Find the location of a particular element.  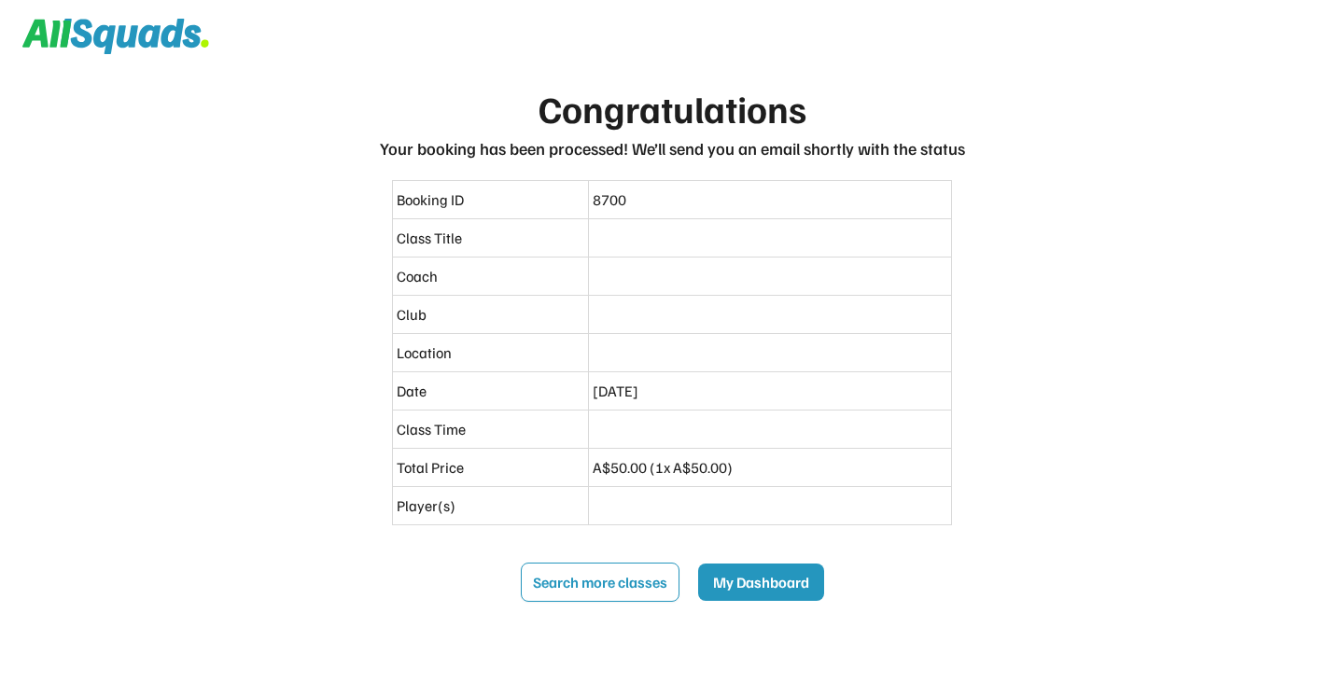

div: Location is located at coordinates (490, 353).